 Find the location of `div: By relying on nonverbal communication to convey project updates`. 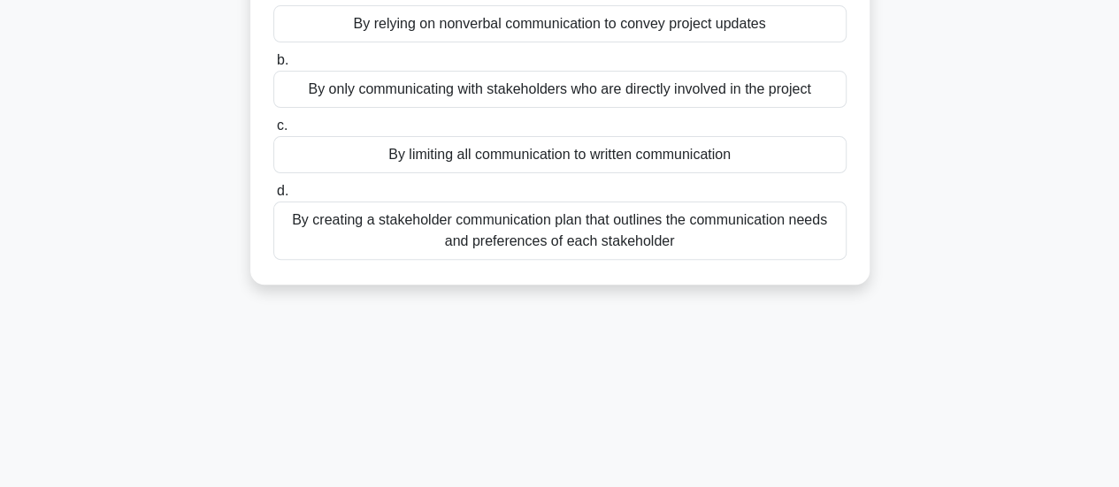

div: By relying on nonverbal communication to convey project updates is located at coordinates (560, 24).